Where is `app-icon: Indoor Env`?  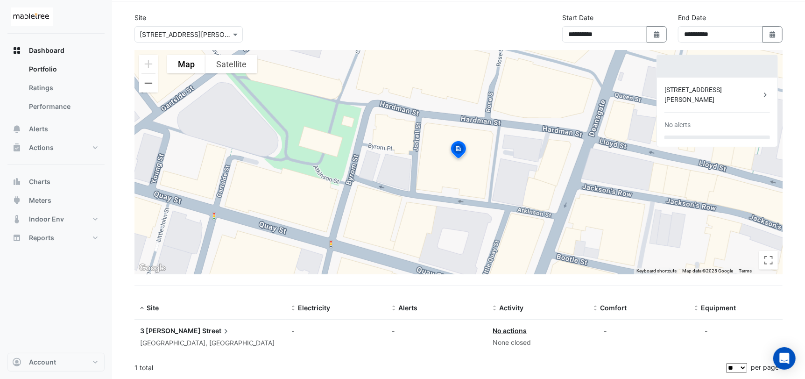 app-icon: Indoor Env is located at coordinates (17, 219).